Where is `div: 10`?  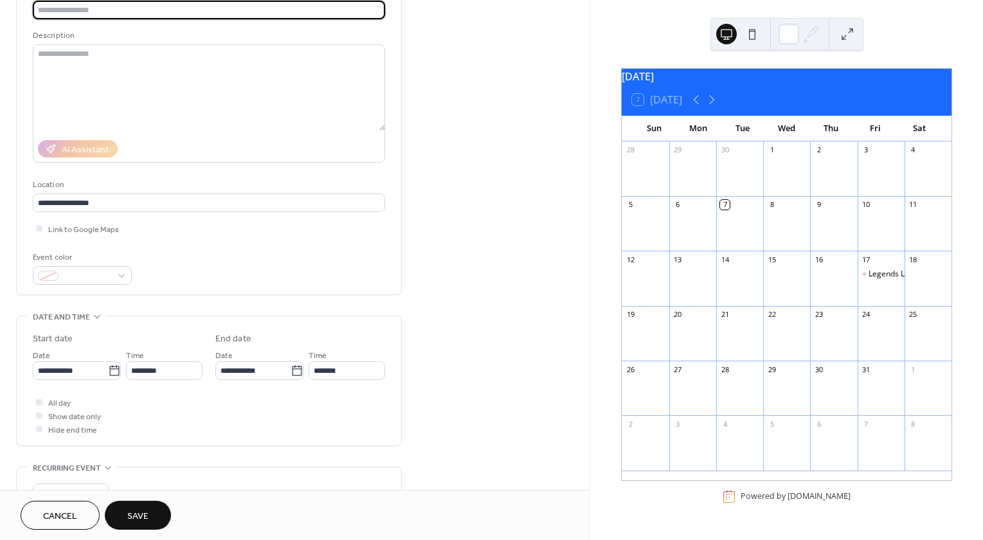
div: 10 is located at coordinates (866, 204).